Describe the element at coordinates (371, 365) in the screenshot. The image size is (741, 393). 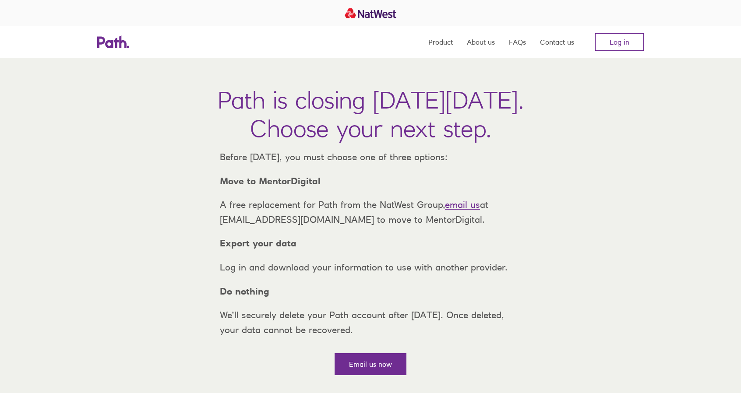
I see `a: Email us now` at that location.